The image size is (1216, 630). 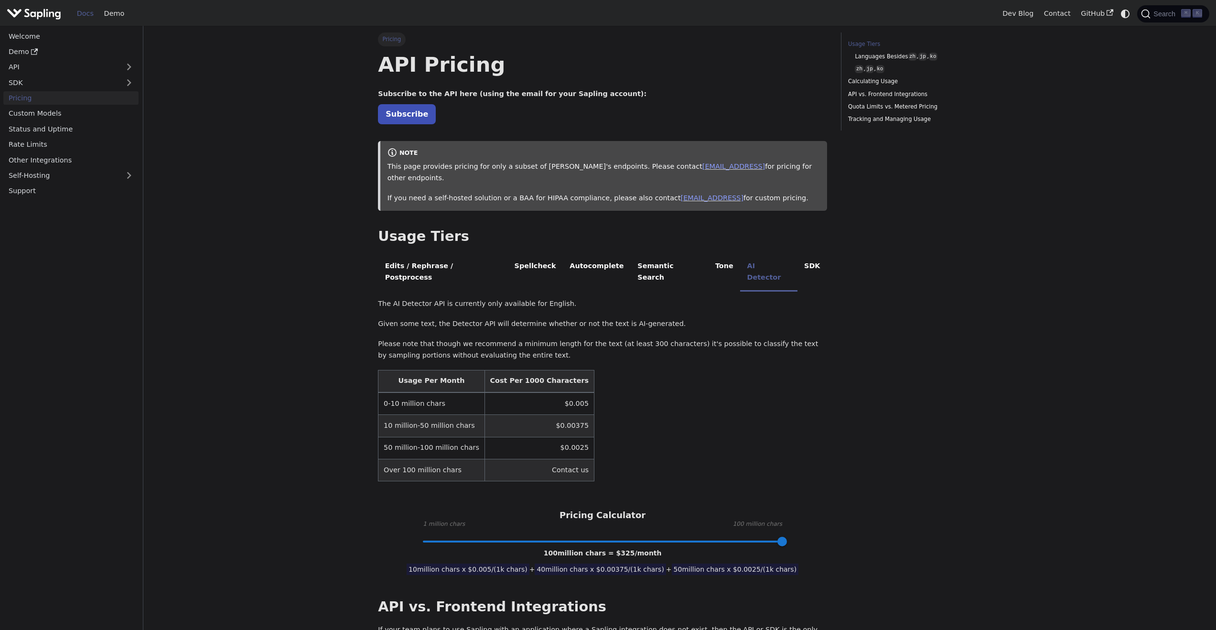 What do you see at coordinates (602, 236) in the screenshot?
I see `h2: Usage Tiers` at bounding box center [602, 236].